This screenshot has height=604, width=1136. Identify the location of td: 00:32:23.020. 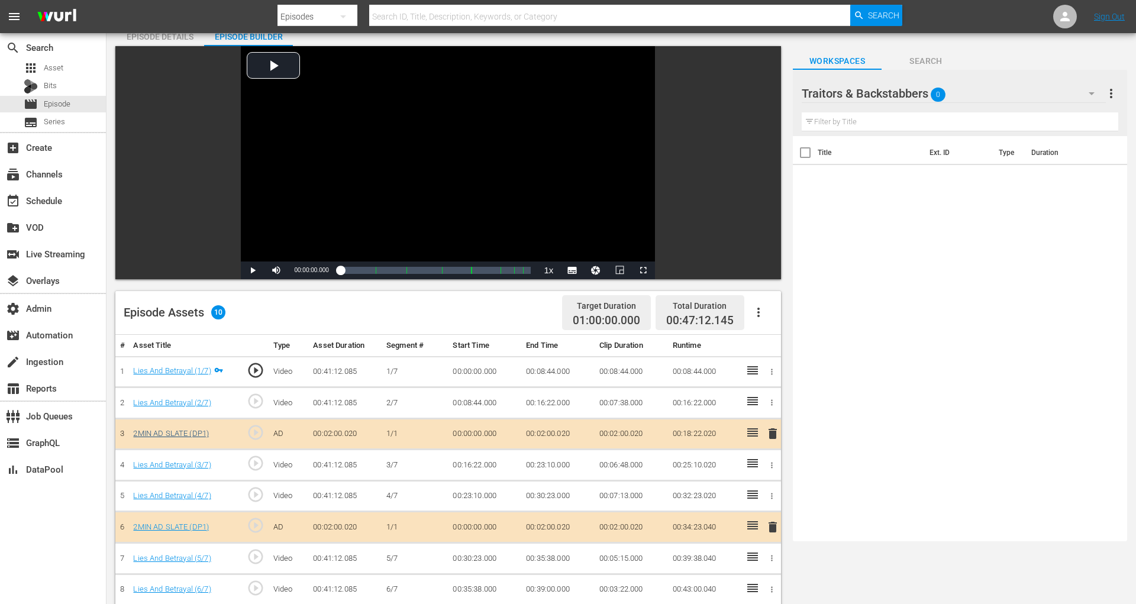
(704, 496).